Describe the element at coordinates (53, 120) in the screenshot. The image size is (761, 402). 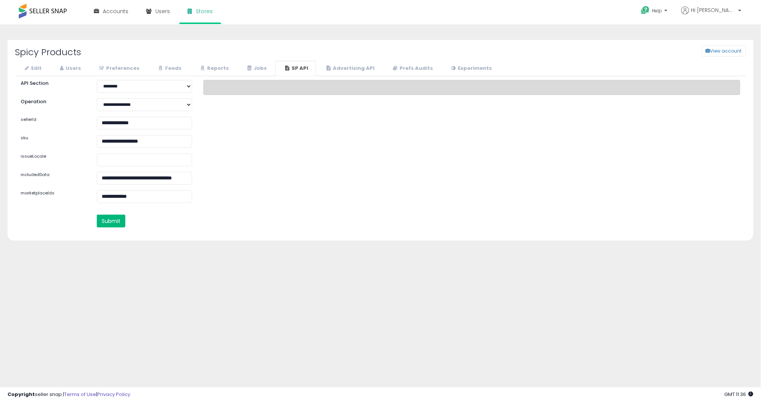
I see `label: sellerId` at that location.